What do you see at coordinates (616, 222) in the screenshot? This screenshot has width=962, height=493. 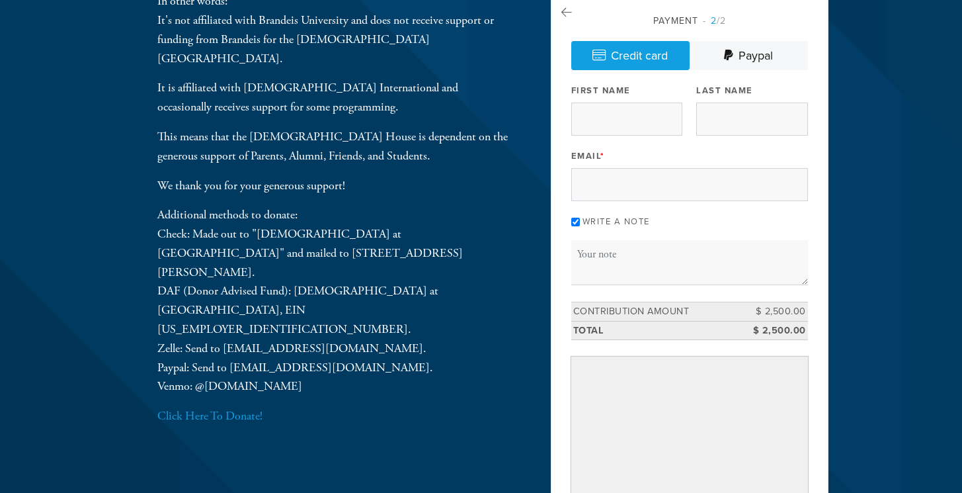 I see `label: Write a note` at bounding box center [616, 222].